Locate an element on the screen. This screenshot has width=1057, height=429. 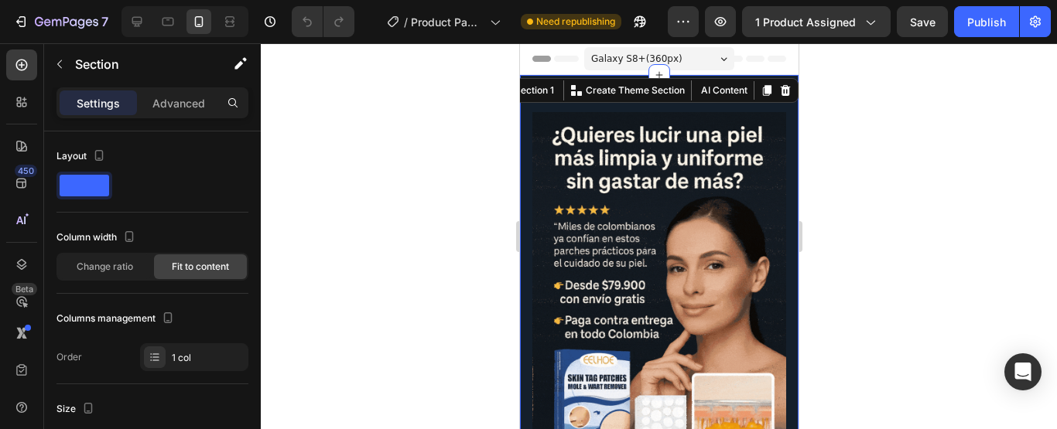
span: Need republishing is located at coordinates (576, 22).